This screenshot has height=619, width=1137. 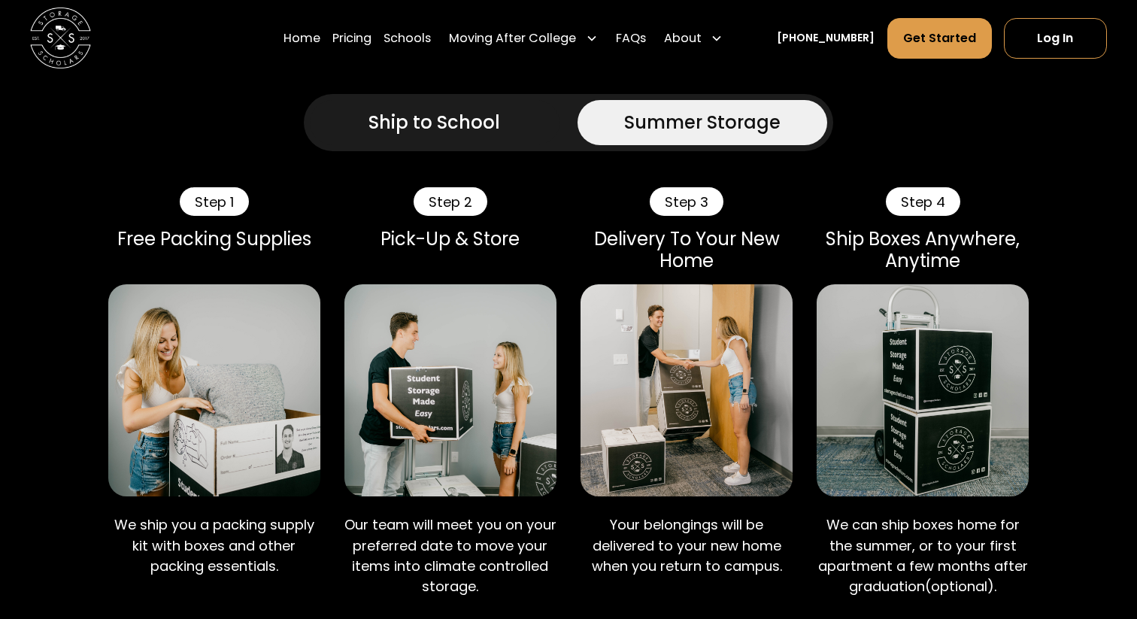 I want to click on a: Schools, so click(x=407, y=38).